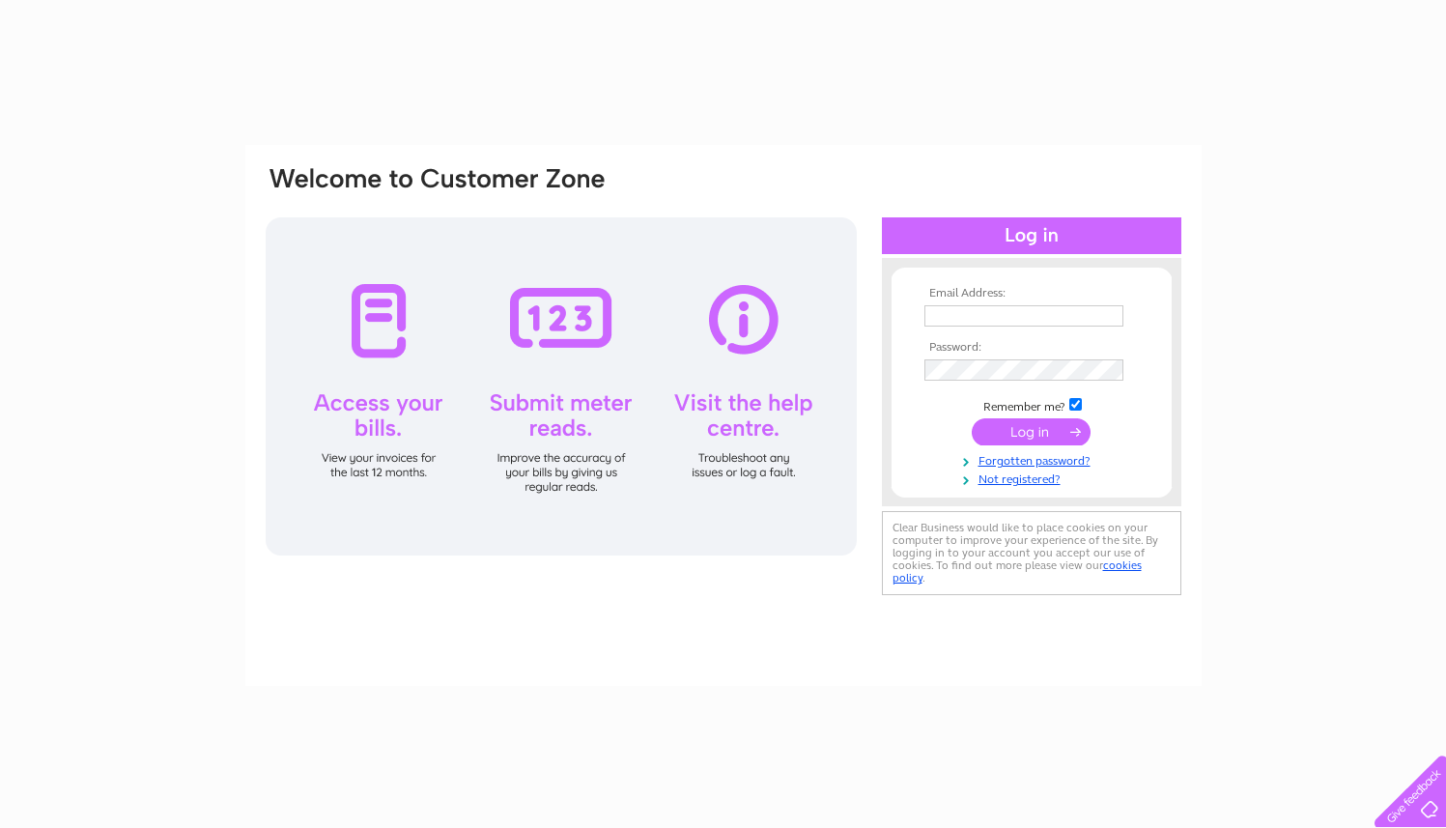  I want to click on td: Remember me?, so click(1032, 405).